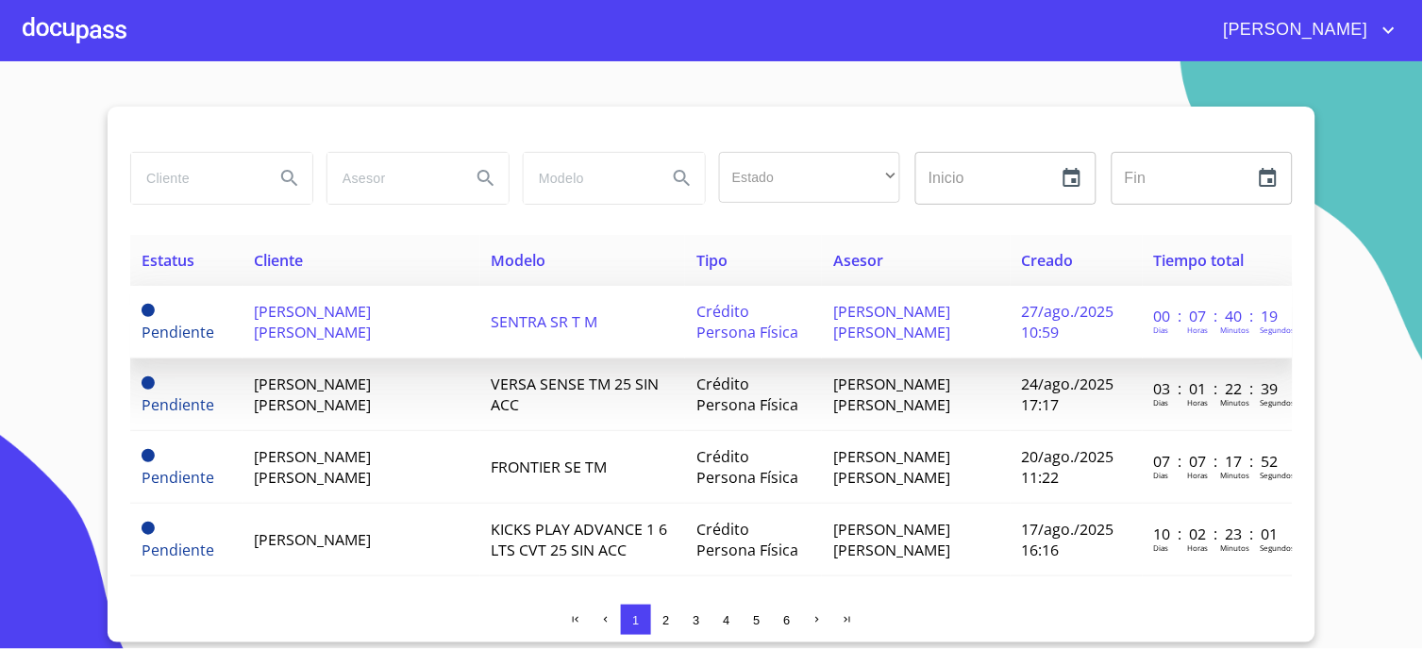  I want to click on p: 07 : 07 : 17 : 52, so click(1217, 461).